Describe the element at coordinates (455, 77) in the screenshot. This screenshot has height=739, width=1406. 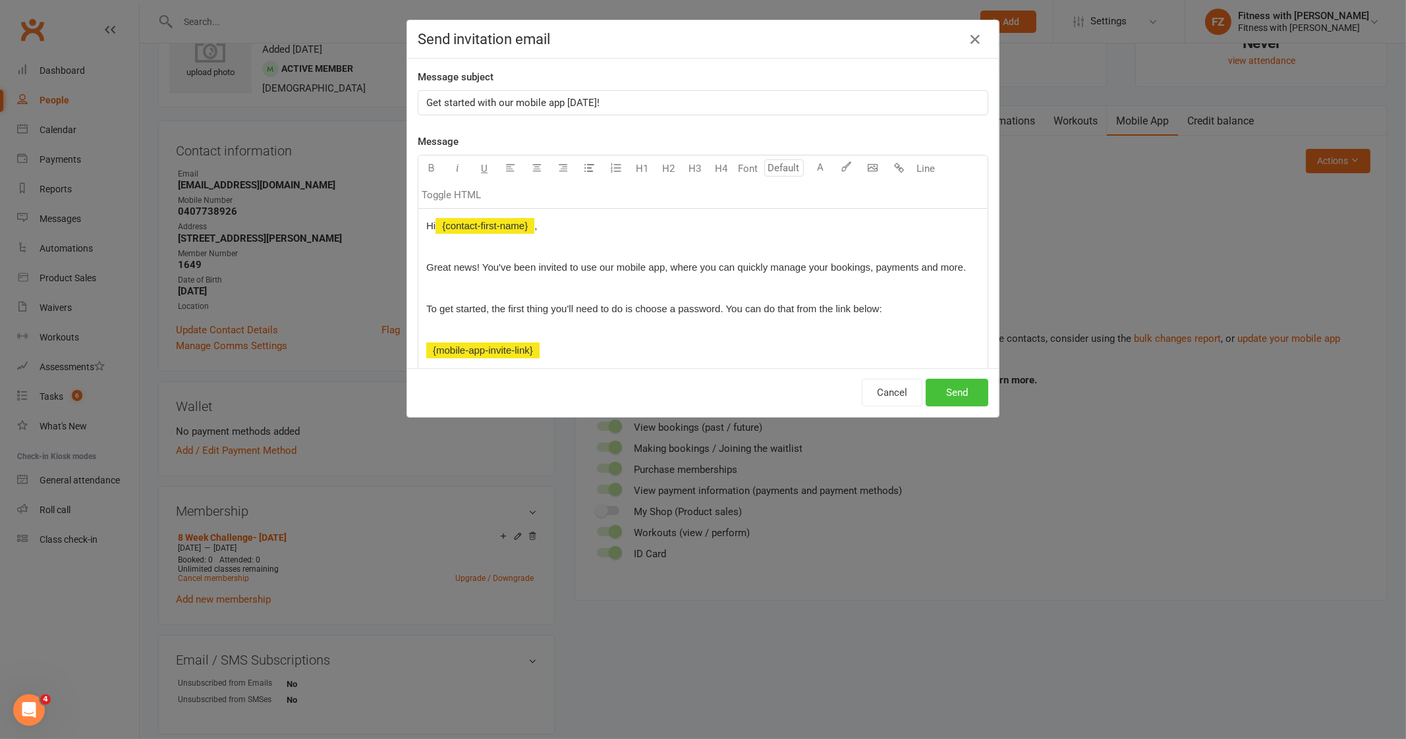
I see `label: Message subject` at that location.